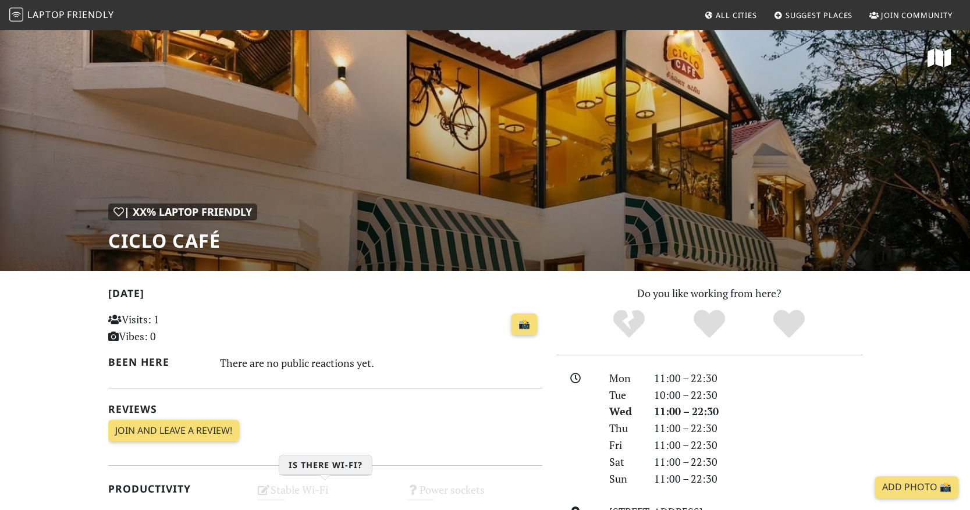 The height and width of the screenshot is (510, 970). I want to click on h1: Ciclo Café, so click(183, 241).